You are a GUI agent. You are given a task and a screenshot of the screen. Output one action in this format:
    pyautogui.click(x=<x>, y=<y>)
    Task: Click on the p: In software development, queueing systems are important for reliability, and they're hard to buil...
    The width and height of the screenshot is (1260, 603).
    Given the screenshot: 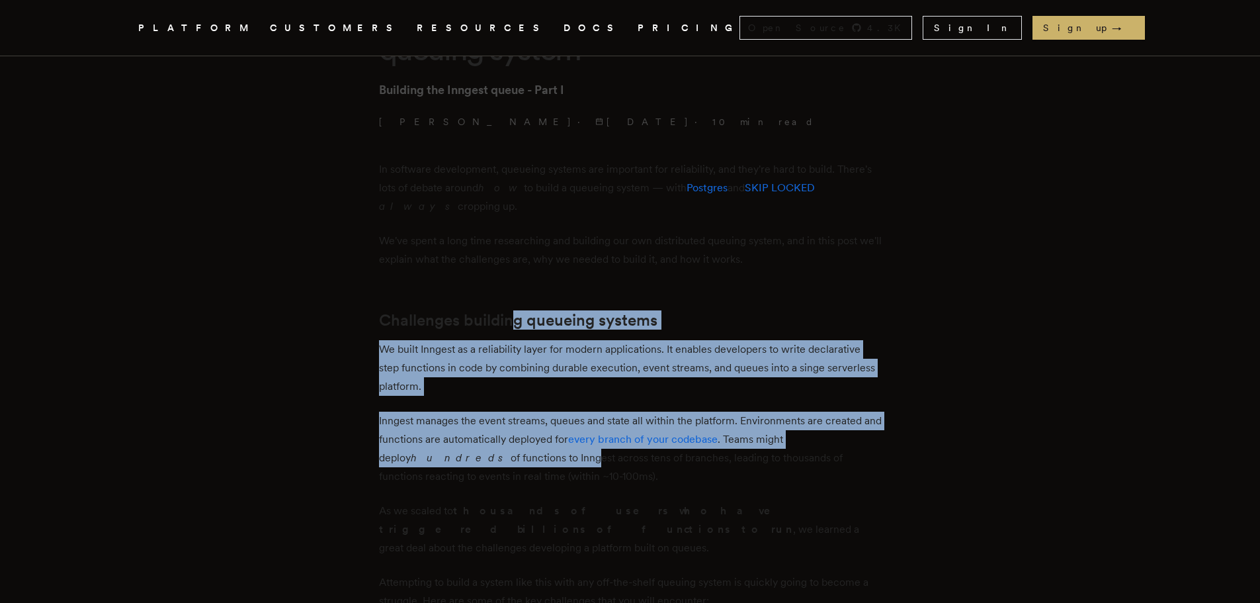 What is the action you would take?
    pyautogui.click(x=630, y=188)
    